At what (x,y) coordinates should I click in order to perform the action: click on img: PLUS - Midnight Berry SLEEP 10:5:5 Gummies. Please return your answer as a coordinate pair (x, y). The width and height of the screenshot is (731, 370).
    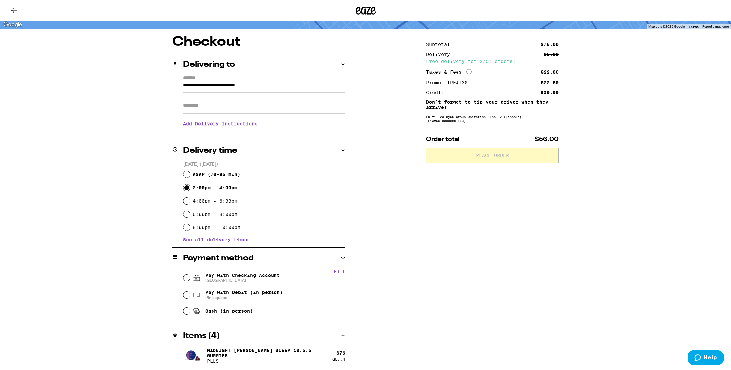
    Looking at the image, I should click on (192, 356).